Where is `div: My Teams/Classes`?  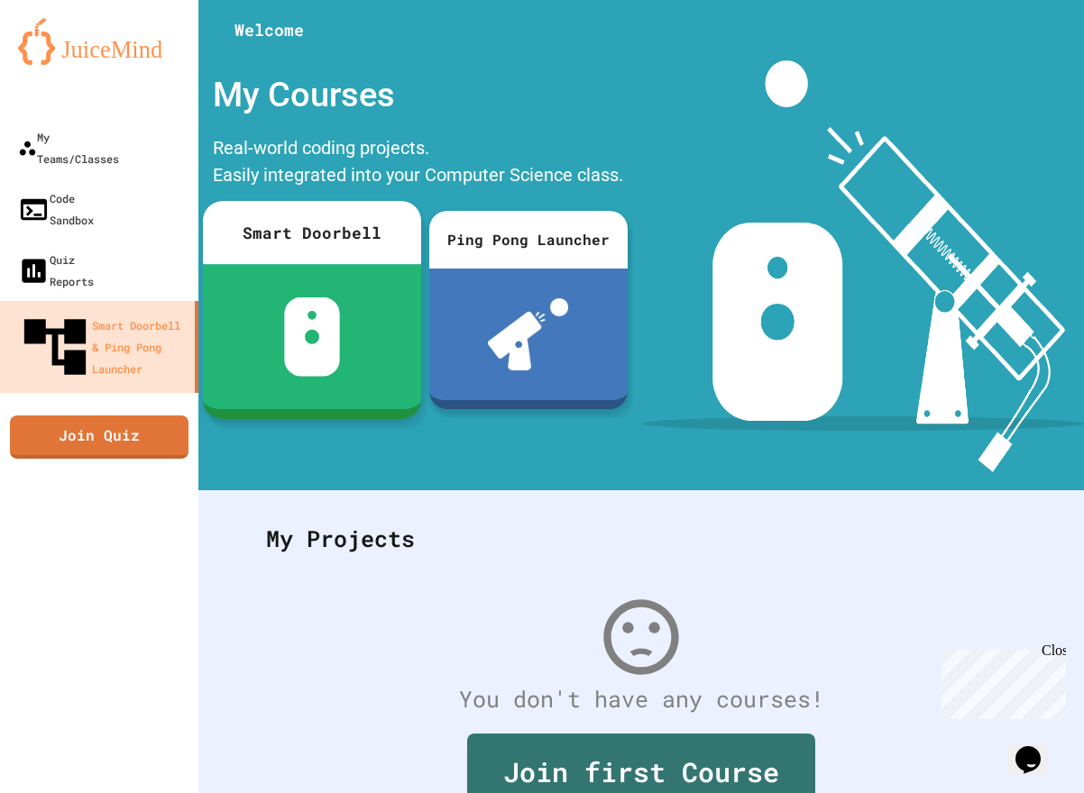 div: My Teams/Classes is located at coordinates (69, 148).